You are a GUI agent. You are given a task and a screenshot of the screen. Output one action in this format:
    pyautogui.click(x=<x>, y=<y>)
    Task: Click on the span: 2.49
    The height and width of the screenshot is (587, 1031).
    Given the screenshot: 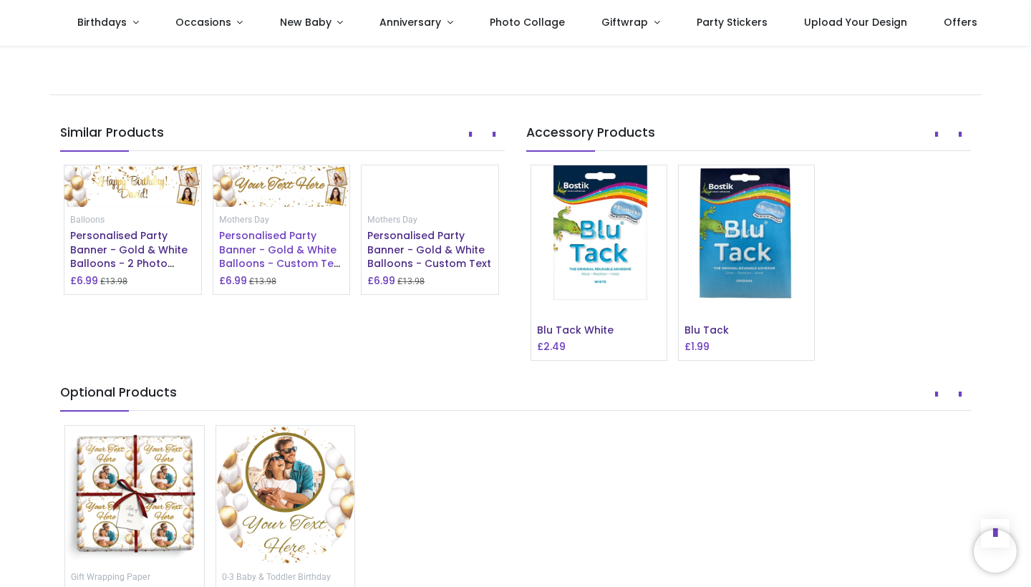 What is the action you would take?
    pyautogui.click(x=554, y=347)
    